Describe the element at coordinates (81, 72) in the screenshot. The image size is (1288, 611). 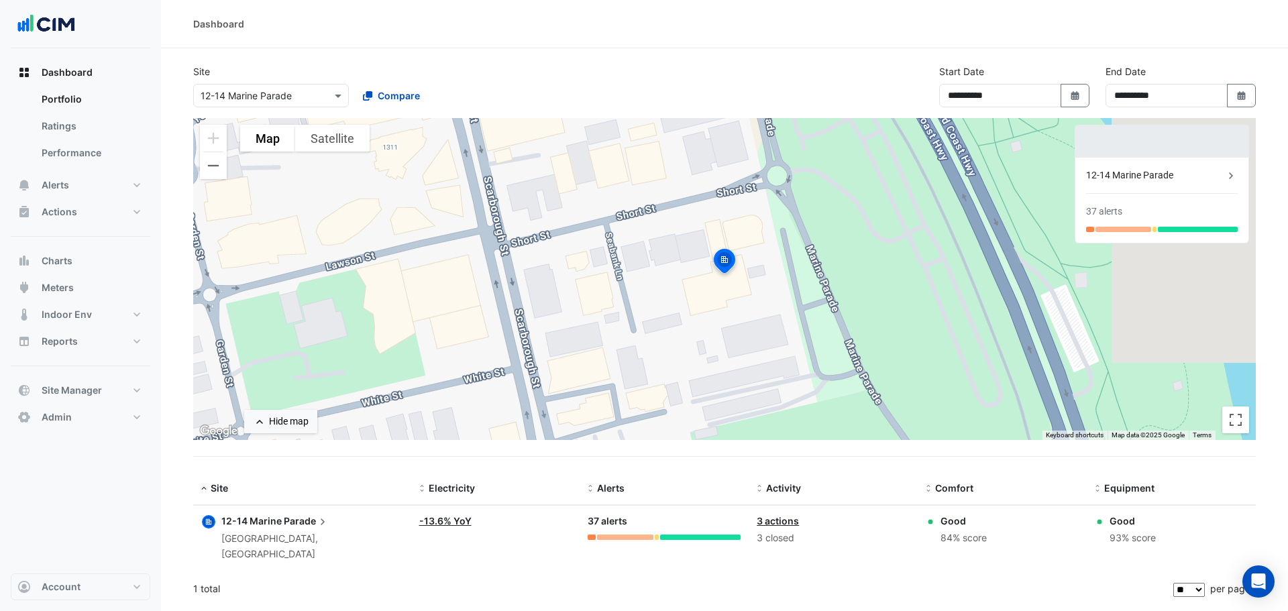
I see `button: Dashboard` at that location.